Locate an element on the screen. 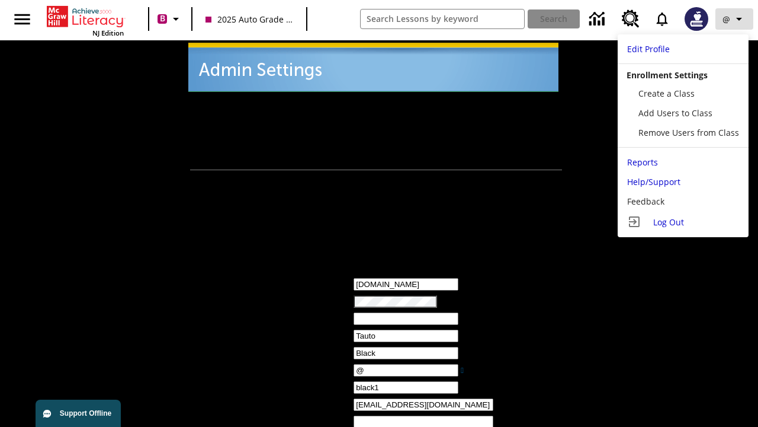 The image size is (758, 427). span: Help/Support is located at coordinates (654, 181).